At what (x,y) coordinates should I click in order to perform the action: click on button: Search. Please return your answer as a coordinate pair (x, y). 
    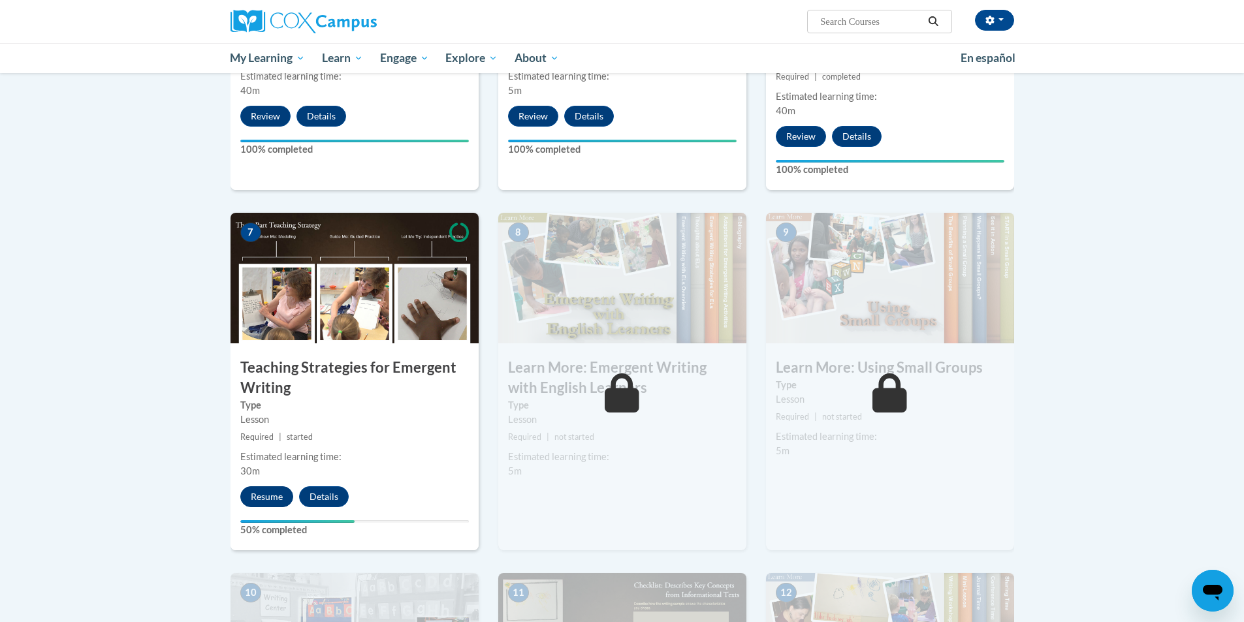
    Looking at the image, I should click on (933, 22).